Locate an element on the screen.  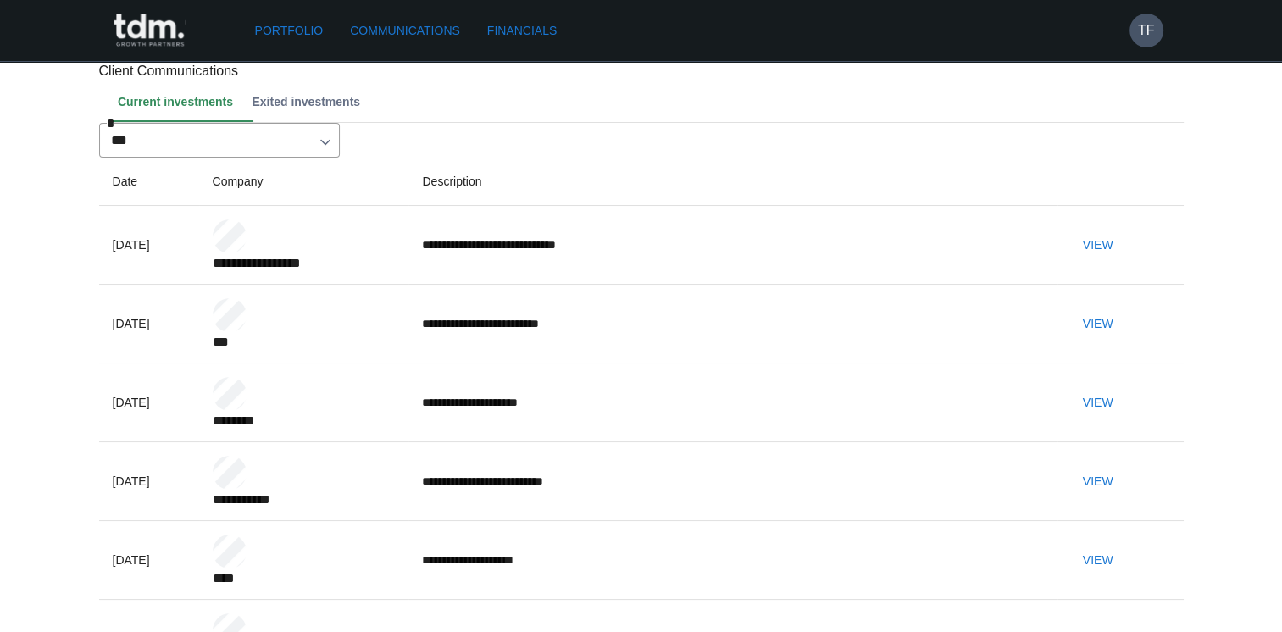
a: Portfolio is located at coordinates (289, 31).